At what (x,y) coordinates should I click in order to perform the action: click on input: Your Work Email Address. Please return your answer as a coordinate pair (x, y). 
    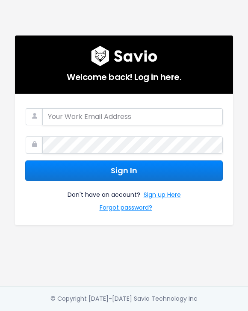
    Looking at the image, I should click on (132, 117).